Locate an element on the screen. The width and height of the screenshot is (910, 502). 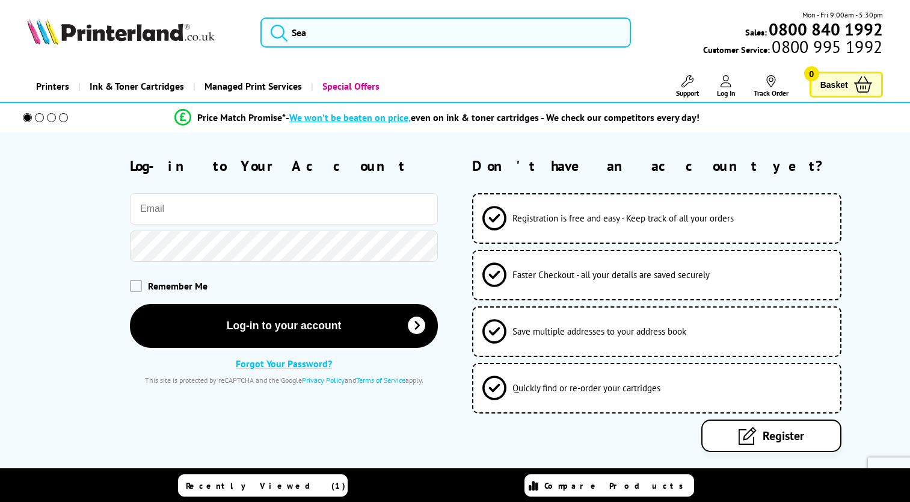
span: Sales: is located at coordinates (756, 32).